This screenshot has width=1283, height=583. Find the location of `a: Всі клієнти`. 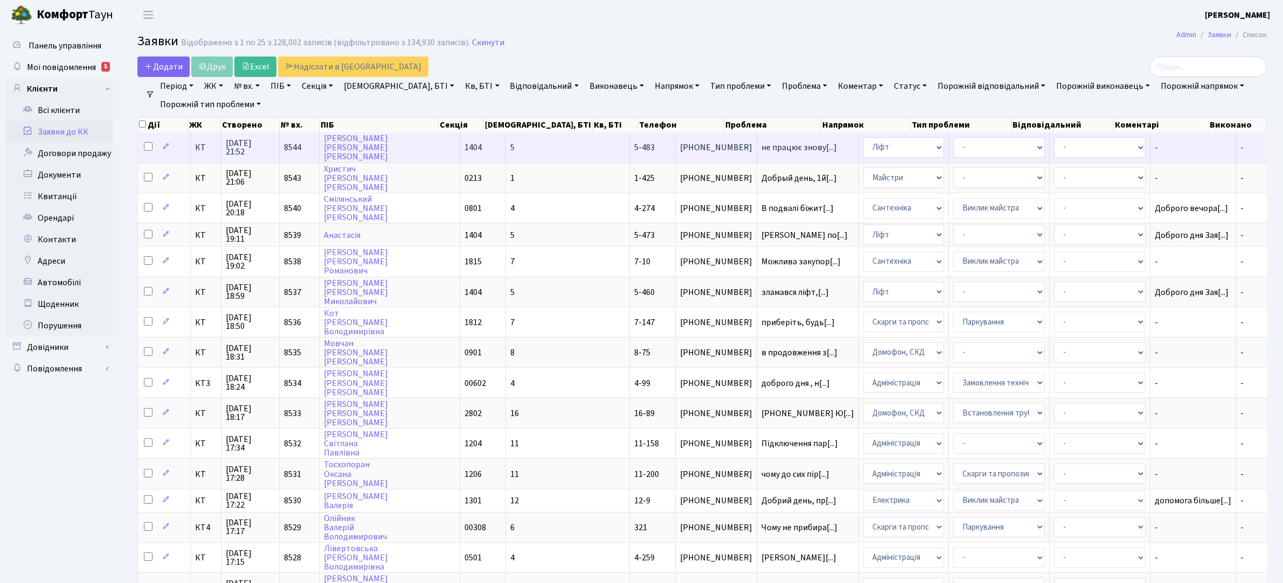

a: Всі клієнти is located at coordinates (59, 110).